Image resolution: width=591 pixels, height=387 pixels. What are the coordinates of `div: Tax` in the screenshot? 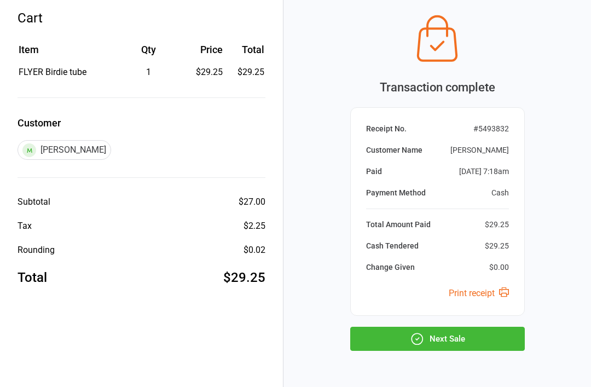 It's located at (25, 226).